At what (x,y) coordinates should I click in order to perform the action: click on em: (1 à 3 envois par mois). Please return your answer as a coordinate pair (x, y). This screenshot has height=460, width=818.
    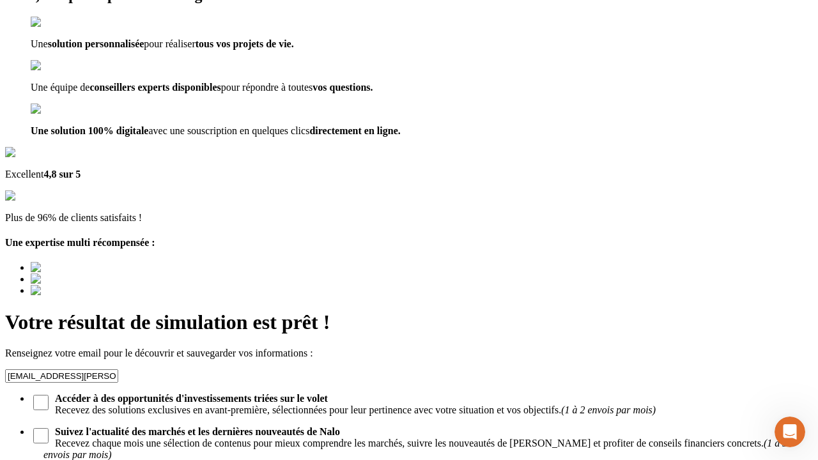
    Looking at the image, I should click on (415, 448).